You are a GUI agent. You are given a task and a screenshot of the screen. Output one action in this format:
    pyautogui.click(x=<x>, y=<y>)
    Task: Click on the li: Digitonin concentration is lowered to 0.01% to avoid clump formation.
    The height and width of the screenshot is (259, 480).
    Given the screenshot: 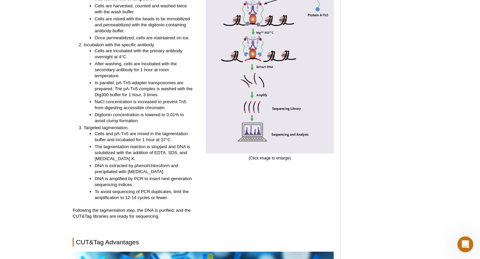 What is the action you would take?
    pyautogui.click(x=144, y=118)
    